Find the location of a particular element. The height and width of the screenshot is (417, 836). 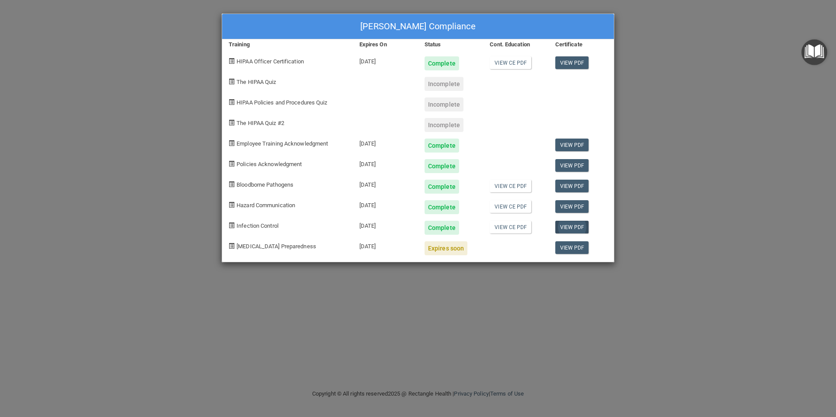

span: The HIPAA Quiz #2 is located at coordinates (260, 123).